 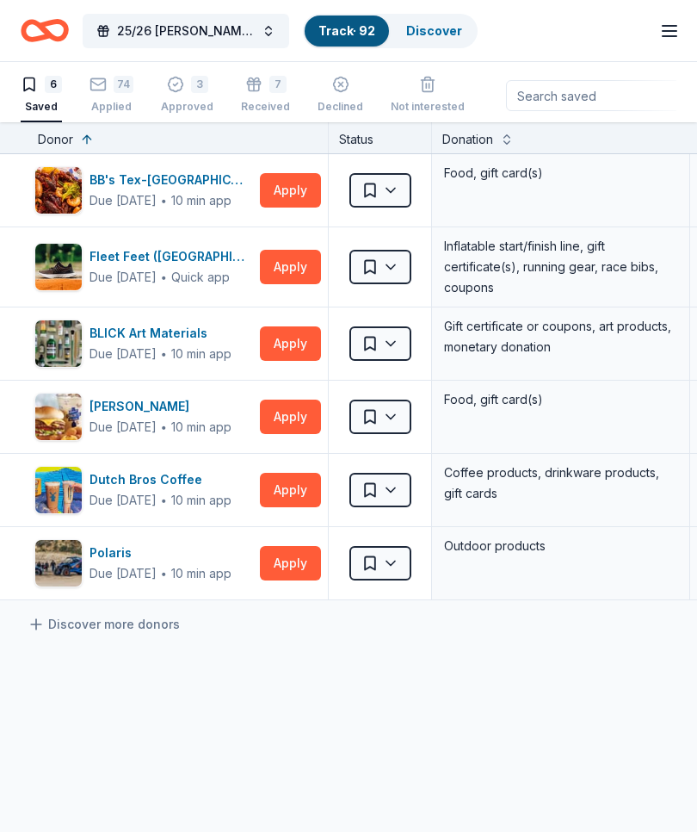 What do you see at coordinates (428, 96) in the screenshot?
I see `button: Not interested` at bounding box center [428, 96].